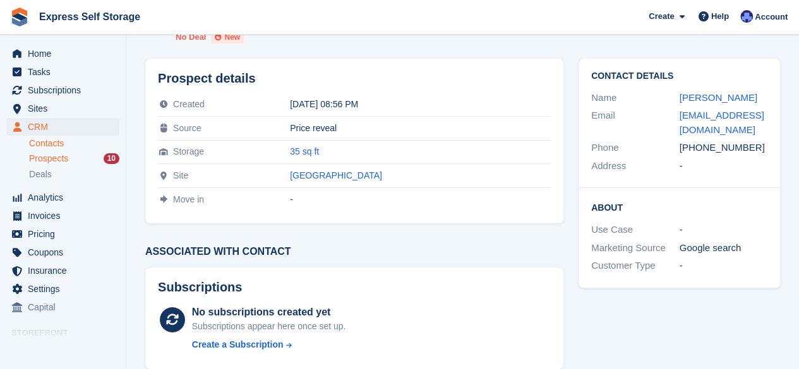 This screenshot has height=369, width=799. I want to click on h2: Prospect details, so click(354, 78).